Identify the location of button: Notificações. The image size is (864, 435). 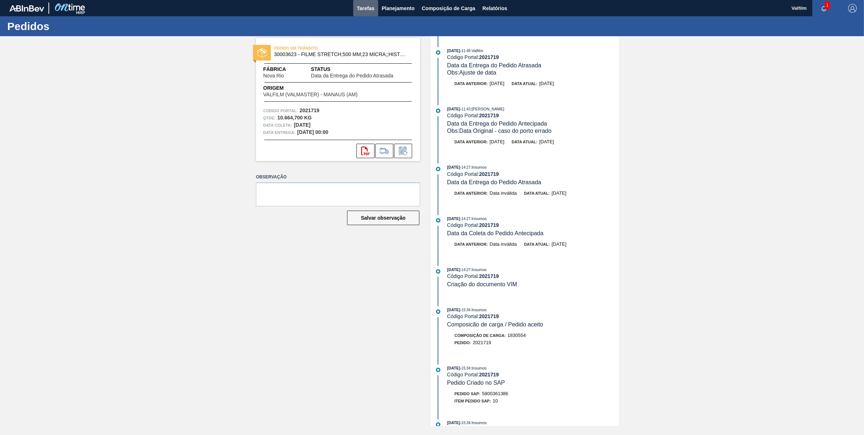
(824, 8).